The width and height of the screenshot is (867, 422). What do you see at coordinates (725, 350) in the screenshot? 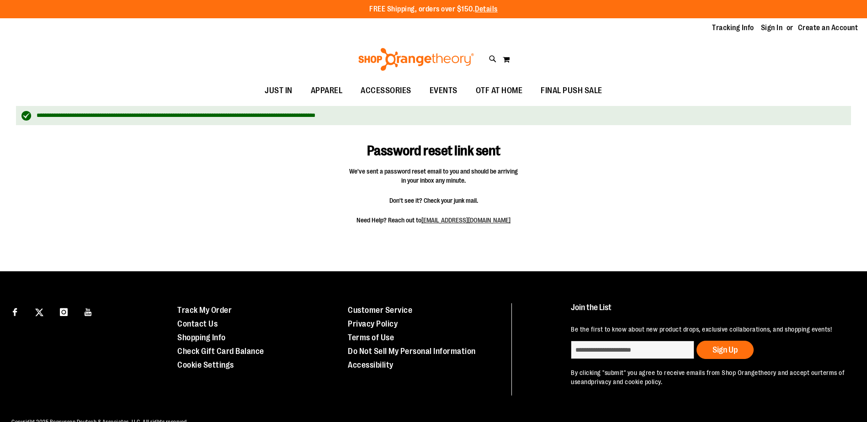
I see `button: Sign Up` at bounding box center [725, 350].